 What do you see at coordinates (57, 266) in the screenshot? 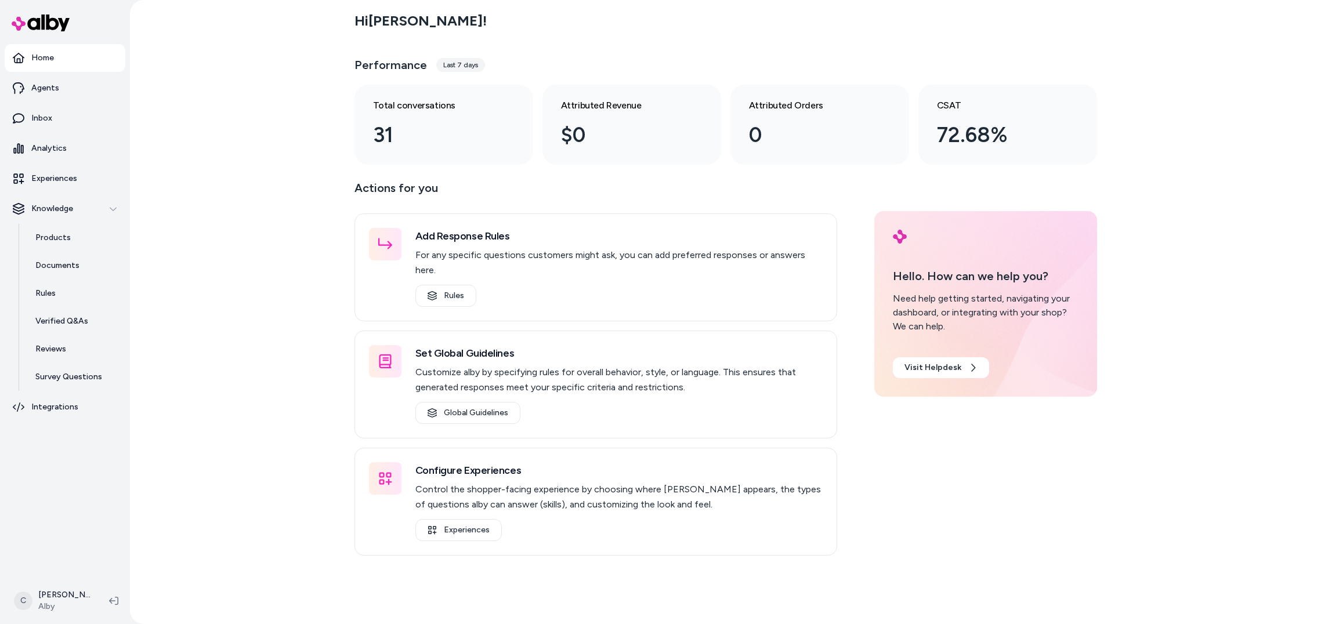
I see `p: Documents` at bounding box center [57, 266].